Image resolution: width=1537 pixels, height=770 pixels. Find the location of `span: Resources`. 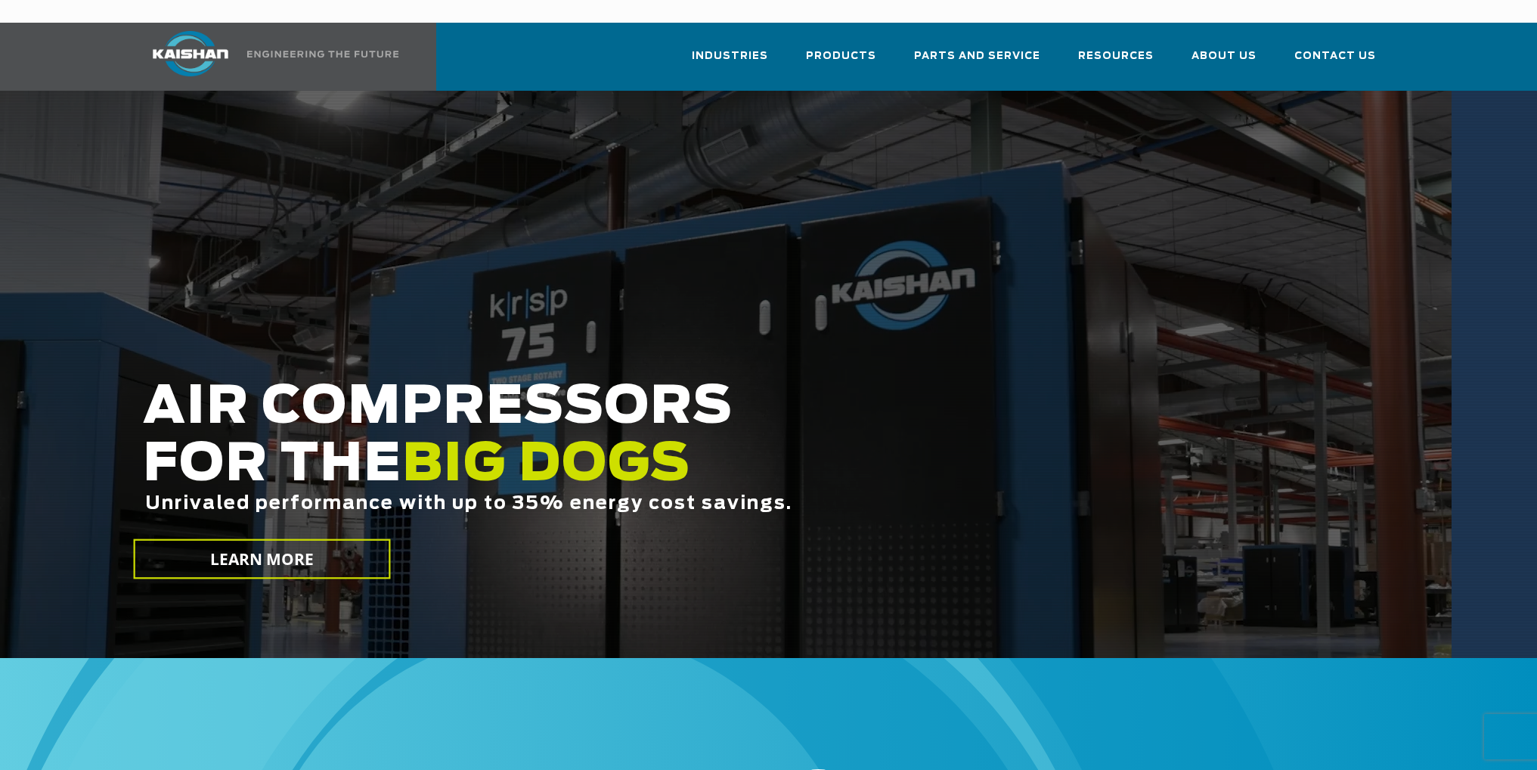

span: Resources is located at coordinates (1116, 56).